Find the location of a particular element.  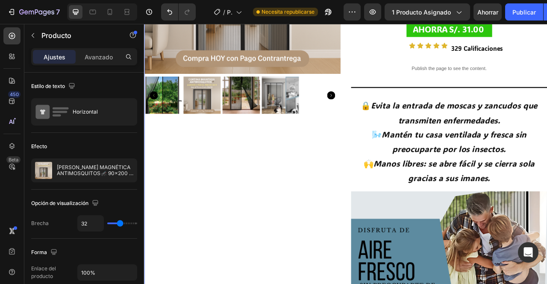

font: 1 producto asignado is located at coordinates (421, 12).